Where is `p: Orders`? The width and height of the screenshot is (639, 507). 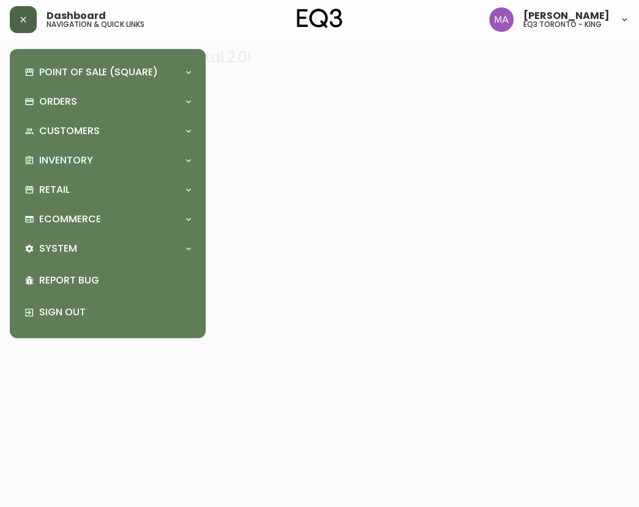 p: Orders is located at coordinates (58, 102).